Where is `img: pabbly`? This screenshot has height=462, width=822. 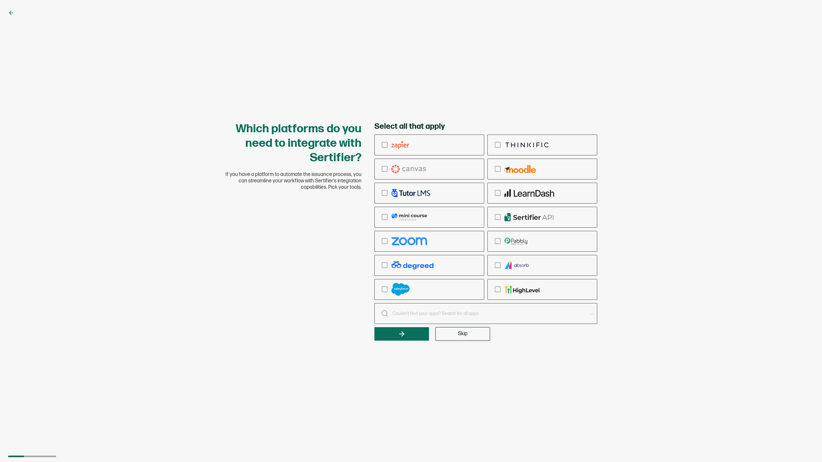
img: pabbly is located at coordinates (516, 241).